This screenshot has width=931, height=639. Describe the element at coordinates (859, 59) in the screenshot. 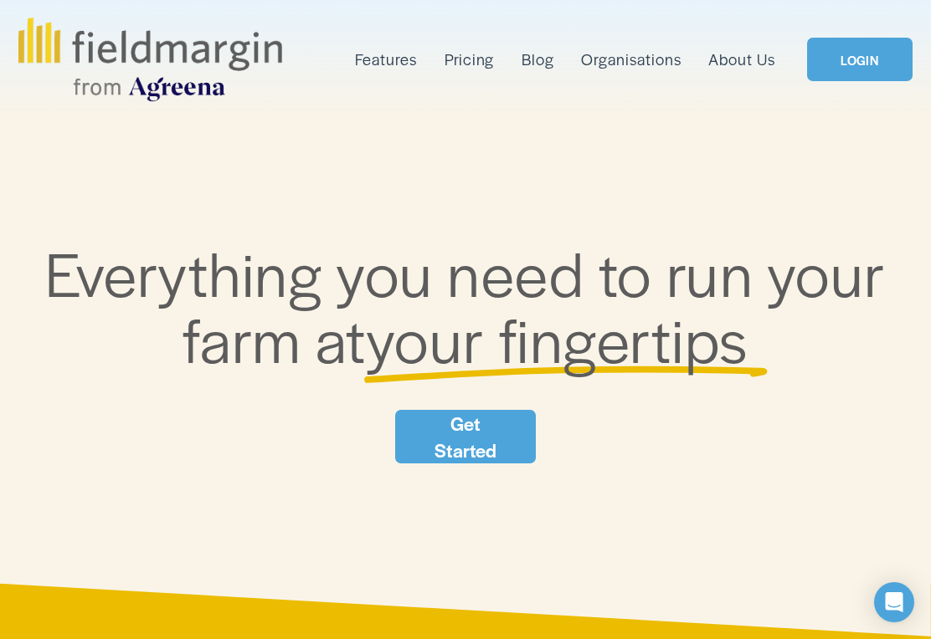

I see `a: LOGIN` at that location.